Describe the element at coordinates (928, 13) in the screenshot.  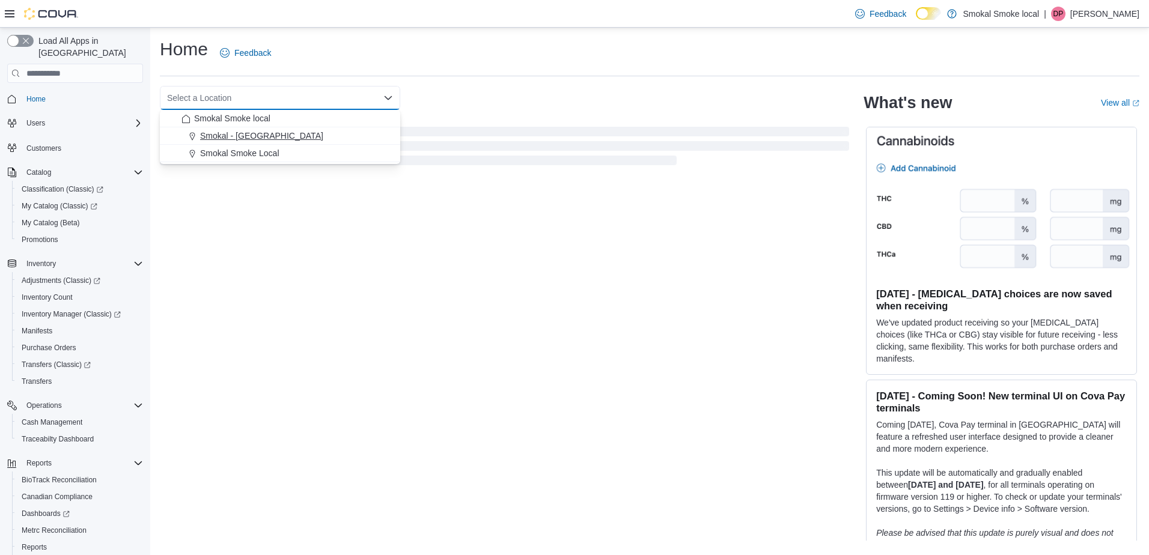
I see `input: Dark Mode` at that location.